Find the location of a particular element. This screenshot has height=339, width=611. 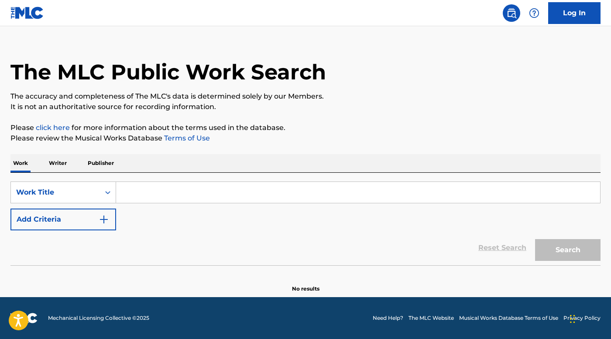

div: Drag is located at coordinates (573, 319).